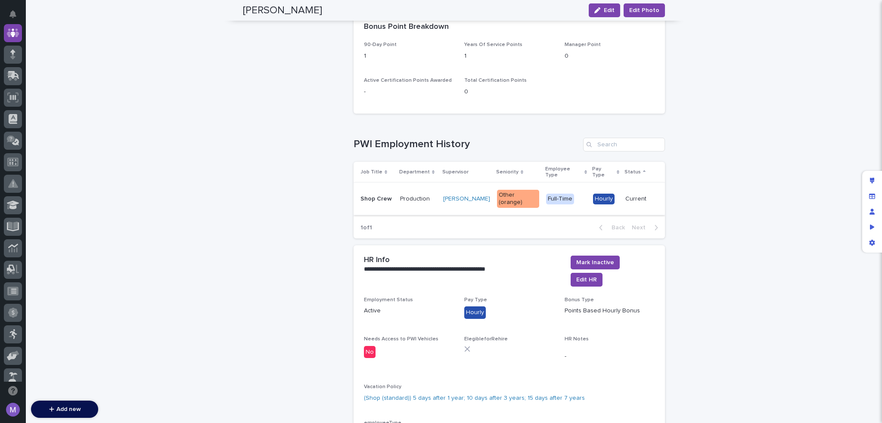 This screenshot has height=423, width=882. What do you see at coordinates (641, 228) in the screenshot?
I see `span: Next` at bounding box center [641, 228].